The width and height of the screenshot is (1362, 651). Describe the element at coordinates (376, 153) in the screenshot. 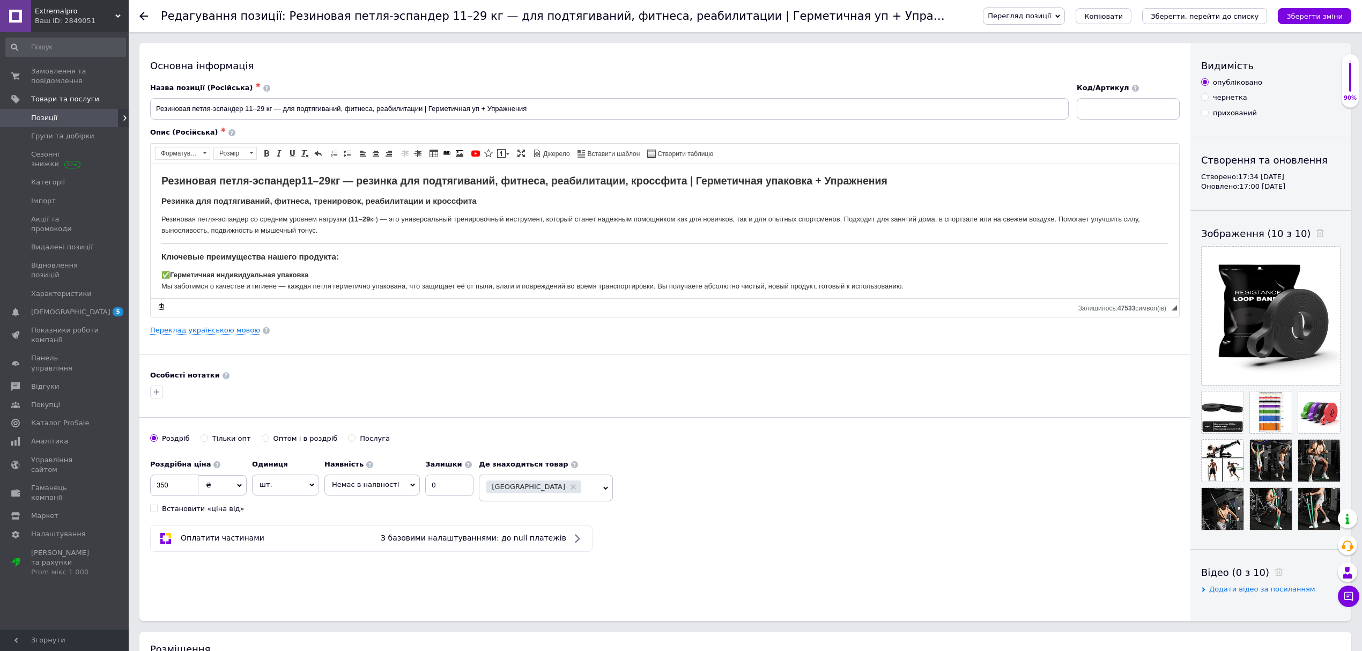

I see `a: По центру` at that location.